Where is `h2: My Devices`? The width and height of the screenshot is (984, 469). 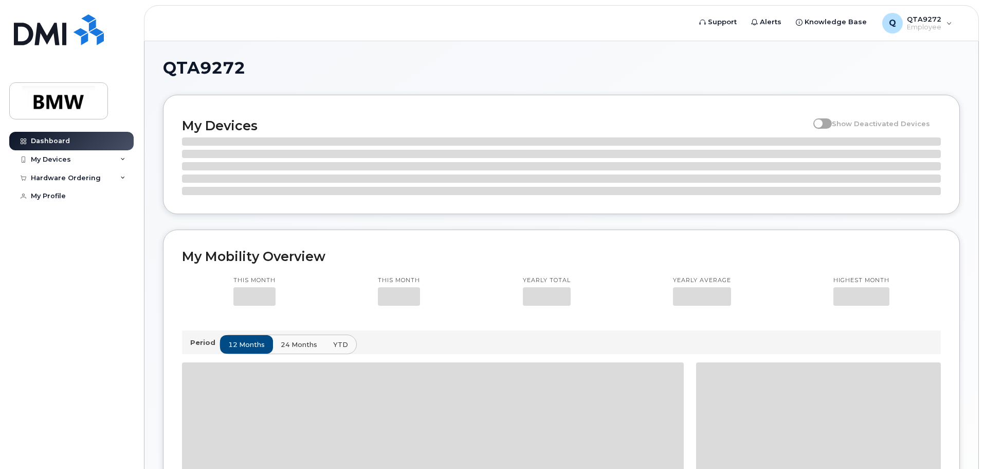 h2: My Devices is located at coordinates (495, 125).